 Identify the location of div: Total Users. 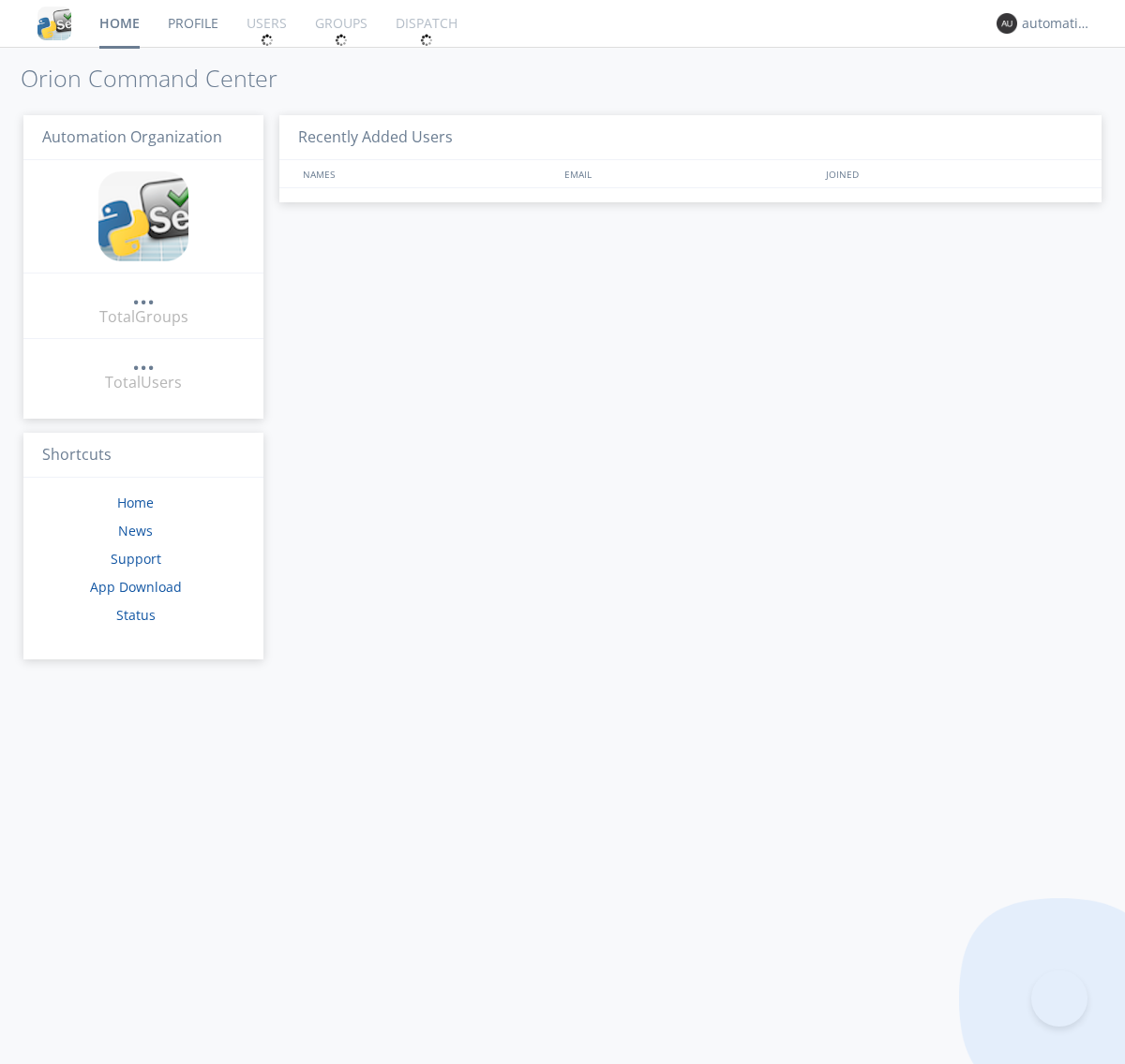
(143, 382).